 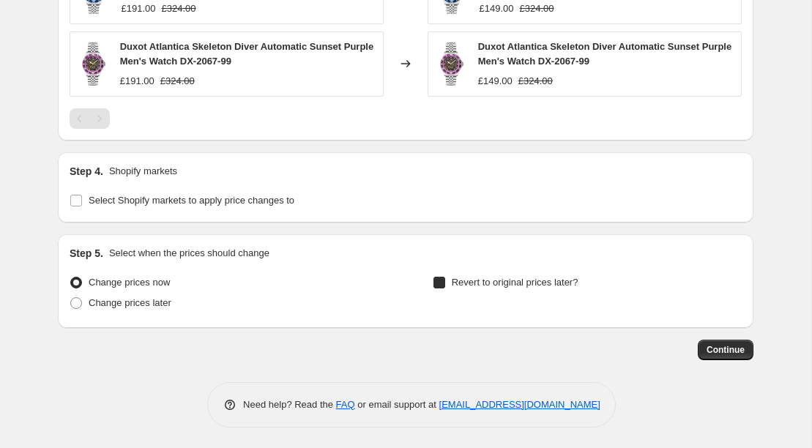 I want to click on h2: Step 4., so click(x=86, y=171).